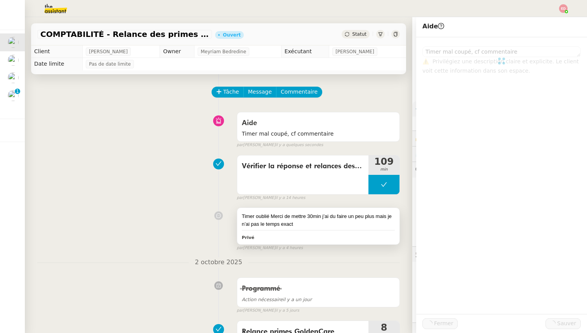  I want to click on div: Timer oublié Merci de mettre 30min j’ai du faire un peu plus mais je n’ai pas le temps exact, so click(318, 220).